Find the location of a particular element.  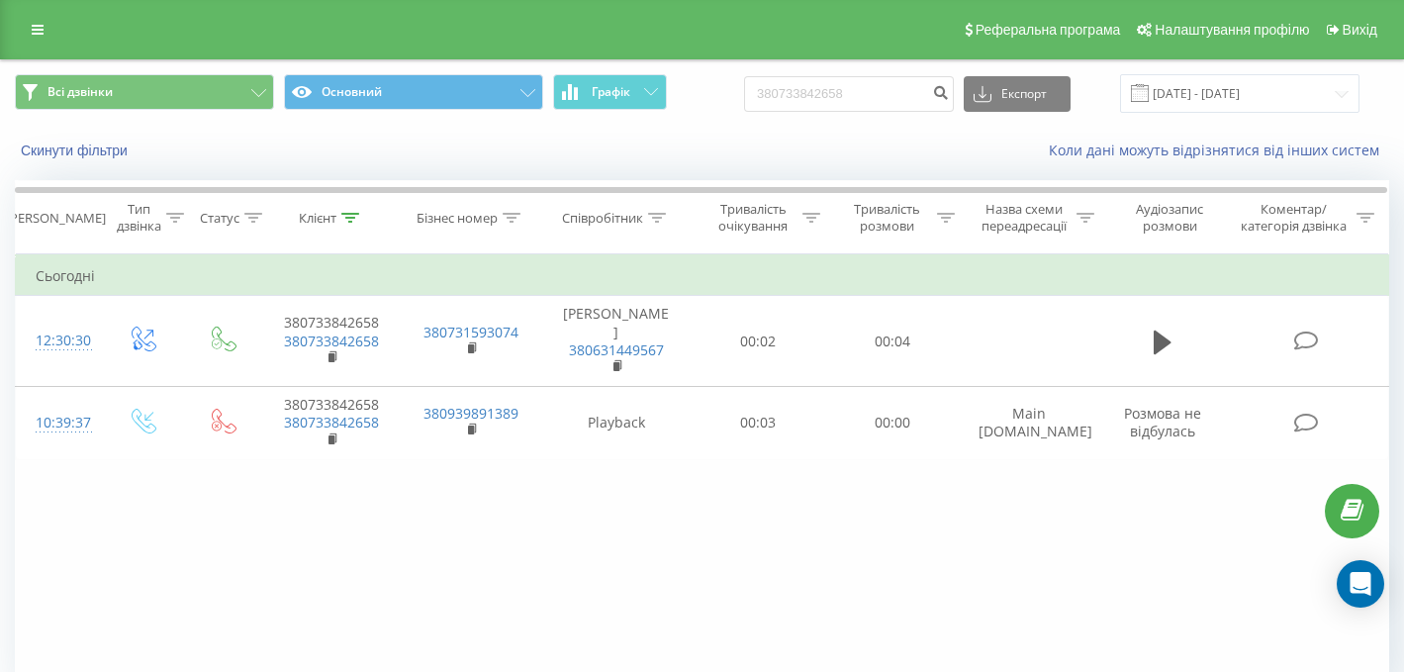

td: 00:03 is located at coordinates (757, 424).